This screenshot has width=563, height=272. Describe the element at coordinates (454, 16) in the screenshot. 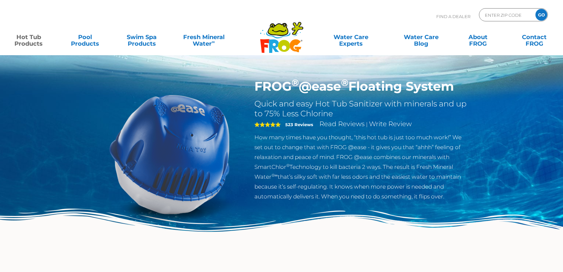

I see `p: Find A Dealer` at that location.